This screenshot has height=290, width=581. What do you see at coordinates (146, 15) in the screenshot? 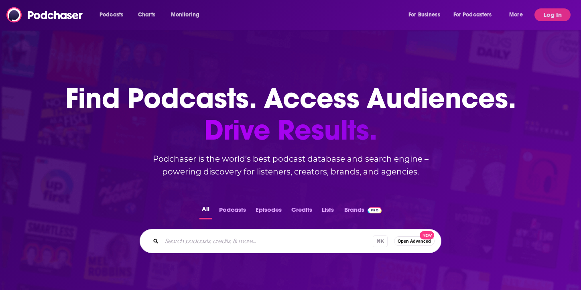
I see `span: Charts` at bounding box center [146, 15].